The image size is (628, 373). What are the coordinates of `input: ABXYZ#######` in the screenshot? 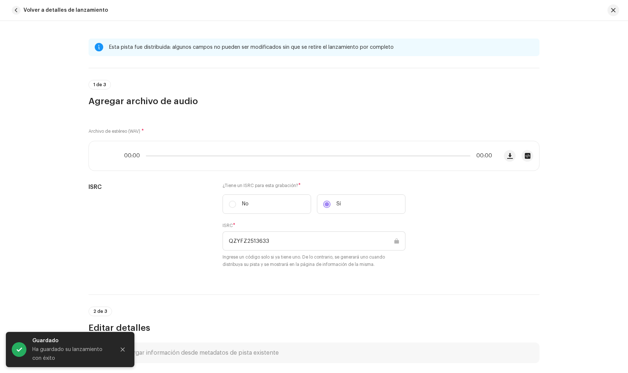 It's located at (314, 241).